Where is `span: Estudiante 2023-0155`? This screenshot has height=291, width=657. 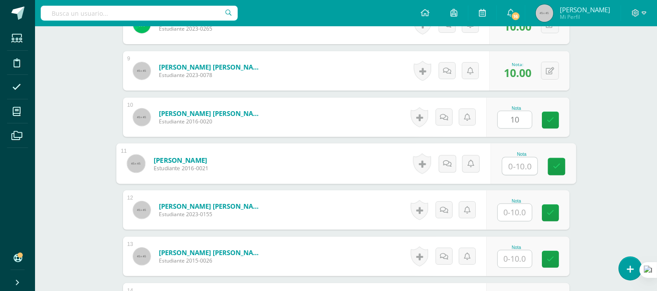
span: Estudiante 2023-0155 is located at coordinates (211, 214).